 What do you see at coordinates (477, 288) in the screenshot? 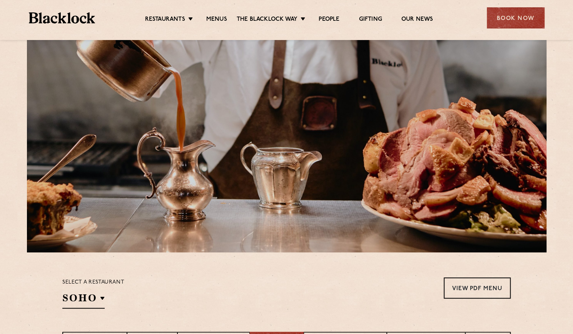
I see `a: View PDF Menu` at bounding box center [477, 288].